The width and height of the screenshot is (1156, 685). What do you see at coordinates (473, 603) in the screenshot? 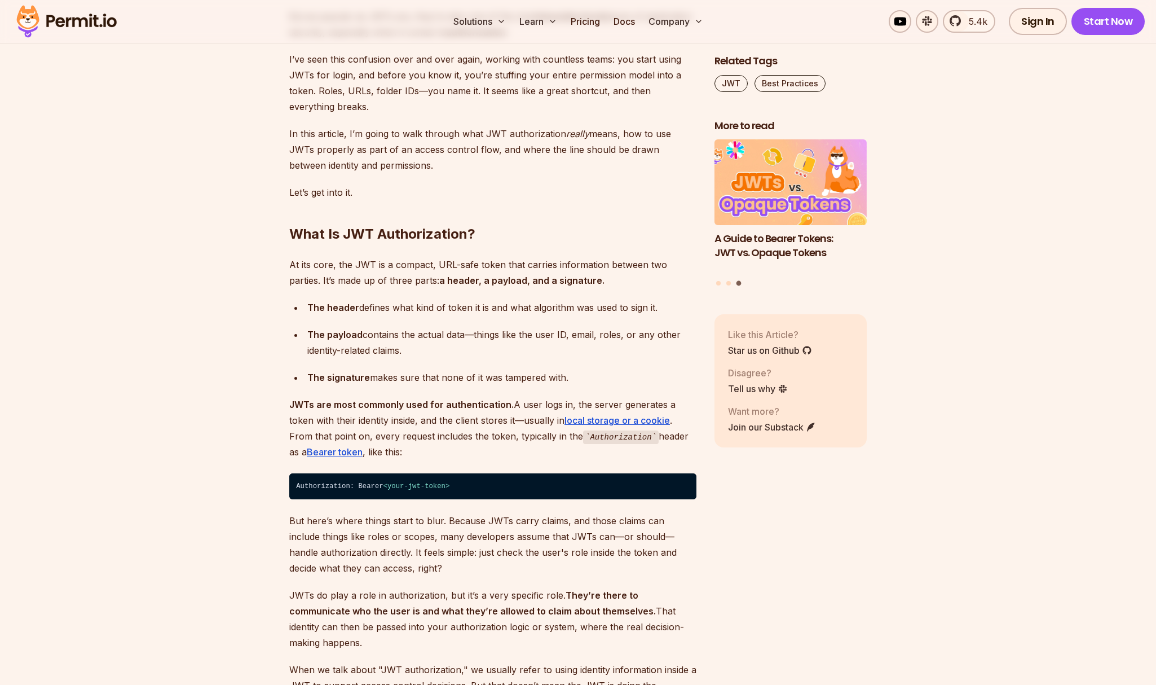
I see `strong: They’re there to communicate who the user is and what they’re allowed to claim about themselves.` at bounding box center [473, 603].